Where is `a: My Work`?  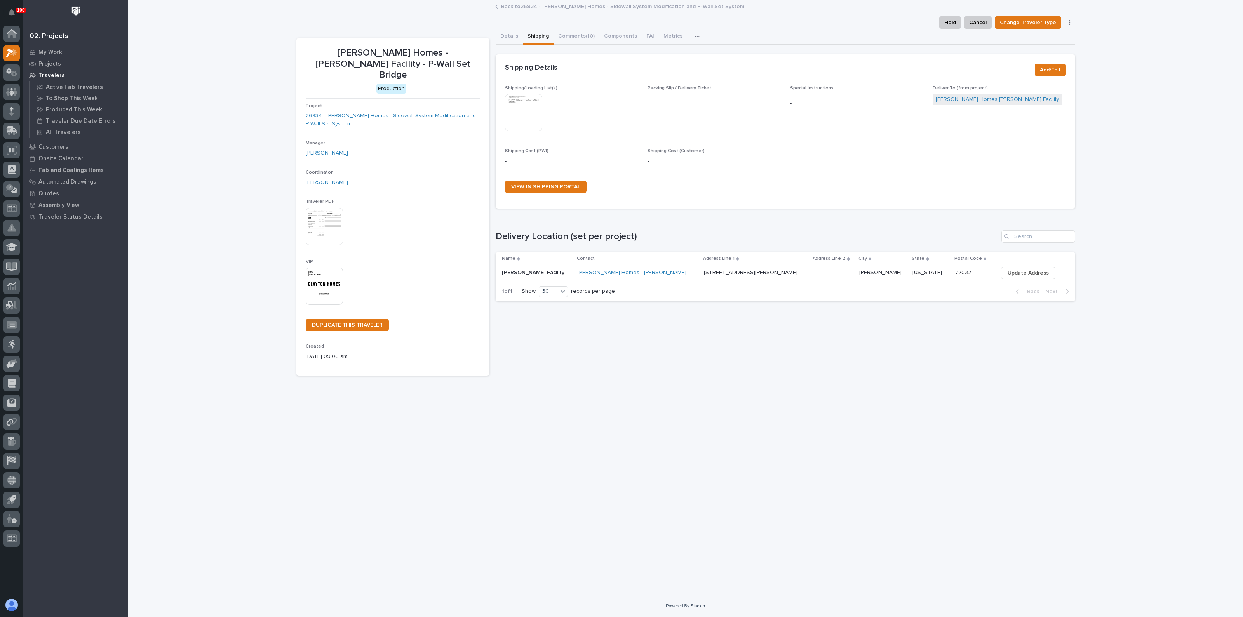 a: My Work is located at coordinates (76, 52).